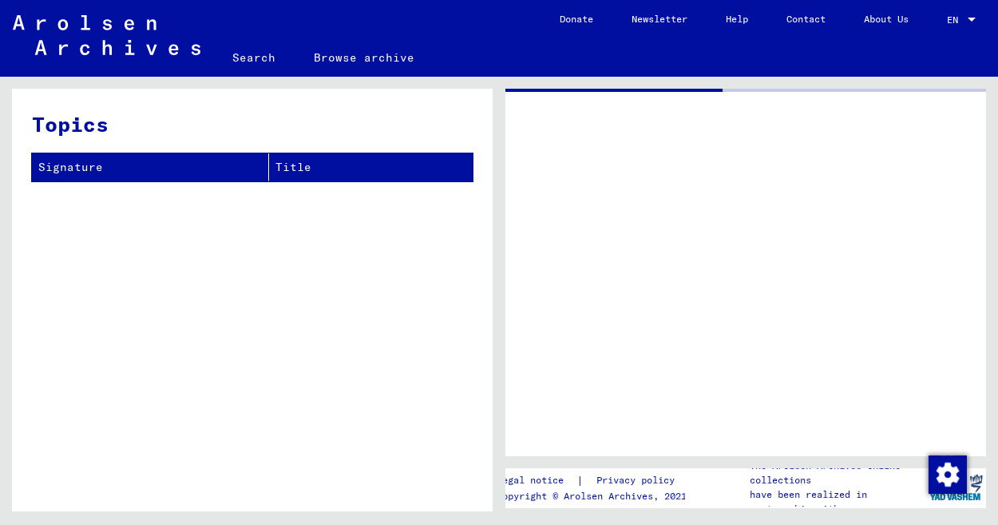 The width and height of the screenshot is (998, 525). I want to click on img: yv_logo.png, so click(956, 487).